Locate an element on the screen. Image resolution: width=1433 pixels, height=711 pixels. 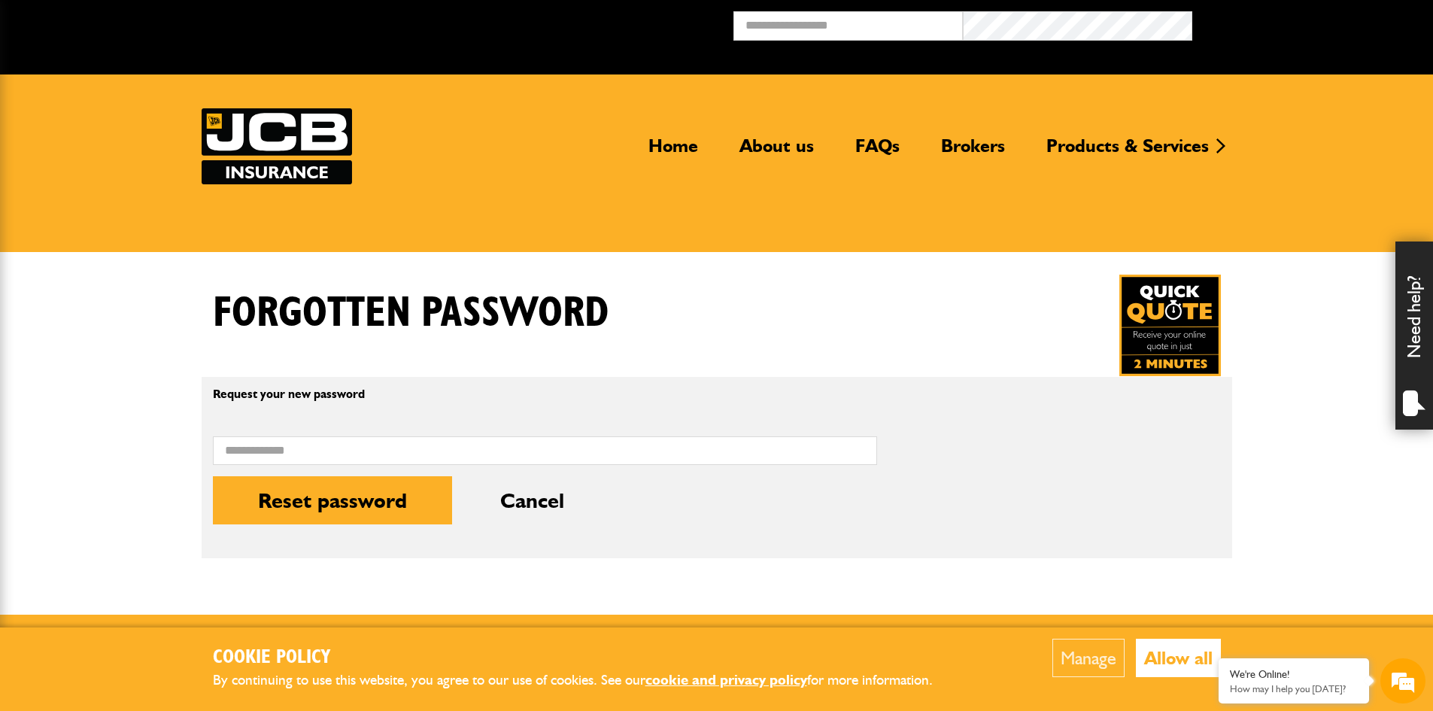
button: Reset password is located at coordinates (333, 500).